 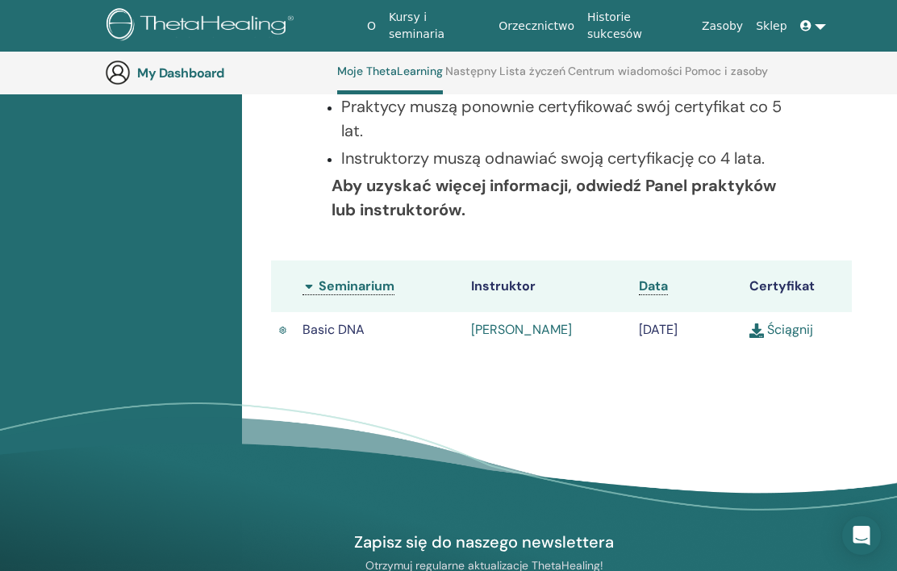 I want to click on a: Kursy i seminaria, so click(x=437, y=26).